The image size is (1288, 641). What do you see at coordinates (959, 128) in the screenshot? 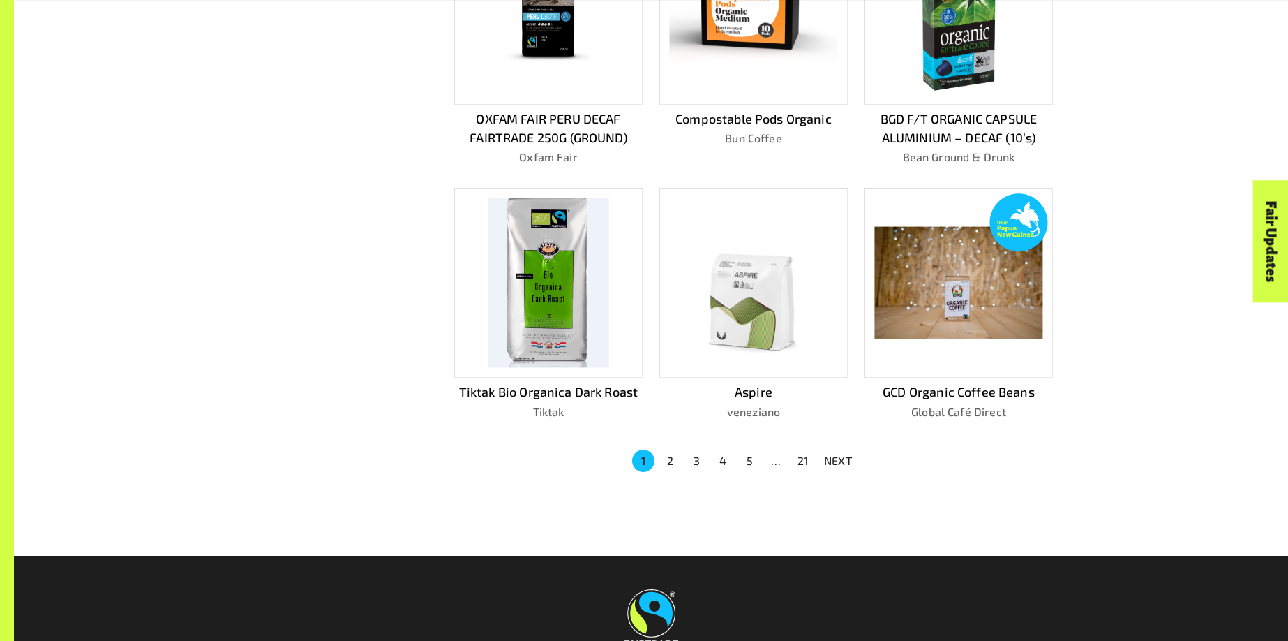
I see `p: BGD F/T ORGANIC CAPSULE ALUMINIUM – DECAF (10’s)` at bounding box center [959, 128].